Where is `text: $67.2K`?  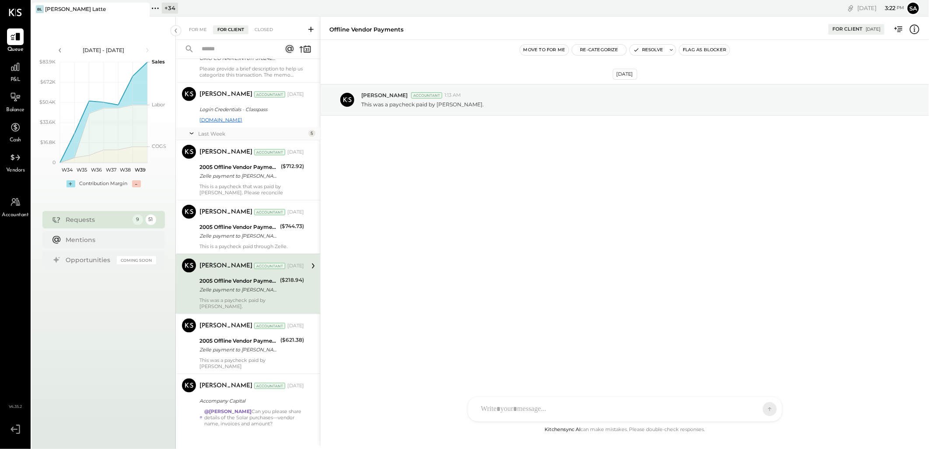
text: $67.2K is located at coordinates (48, 82).